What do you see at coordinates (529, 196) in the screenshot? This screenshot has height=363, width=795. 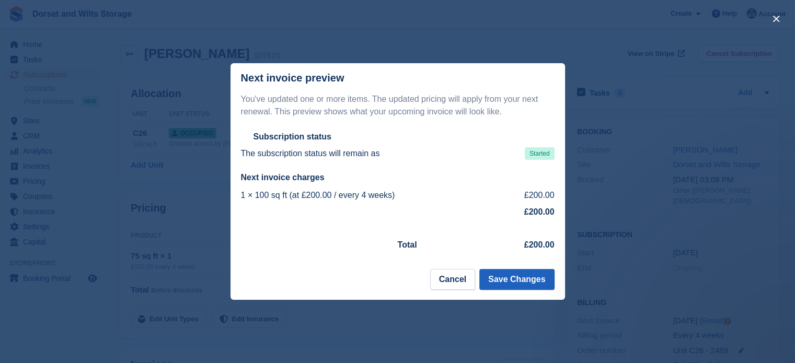 I see `td: £200.00` at bounding box center [529, 196].